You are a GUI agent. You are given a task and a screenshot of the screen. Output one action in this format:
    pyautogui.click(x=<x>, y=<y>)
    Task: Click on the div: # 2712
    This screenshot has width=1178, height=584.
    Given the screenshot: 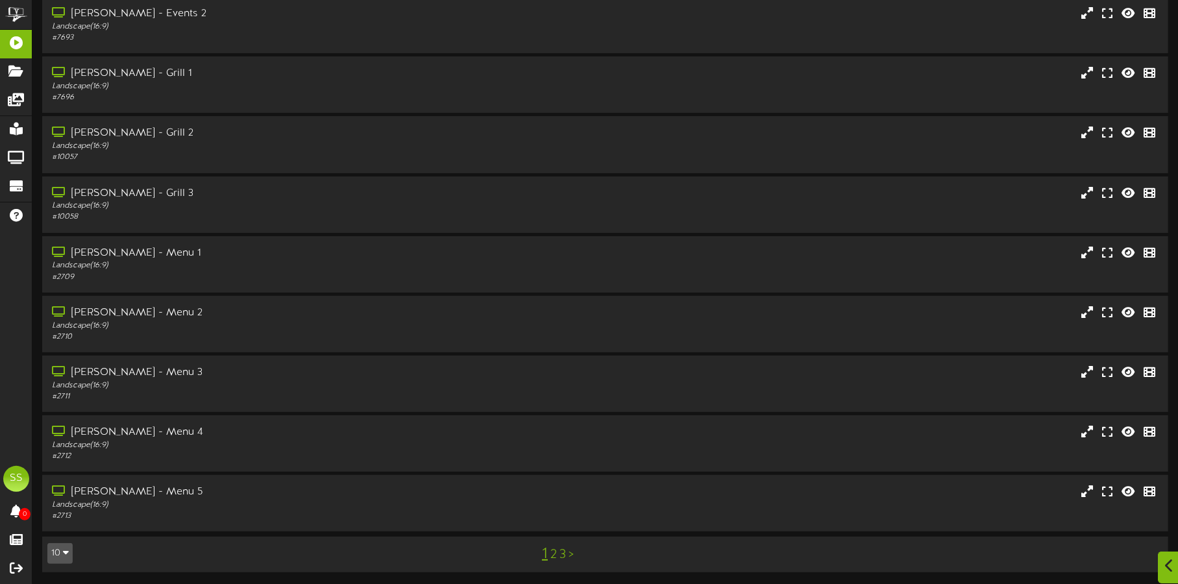 What is the action you would take?
    pyautogui.click(x=277, y=456)
    